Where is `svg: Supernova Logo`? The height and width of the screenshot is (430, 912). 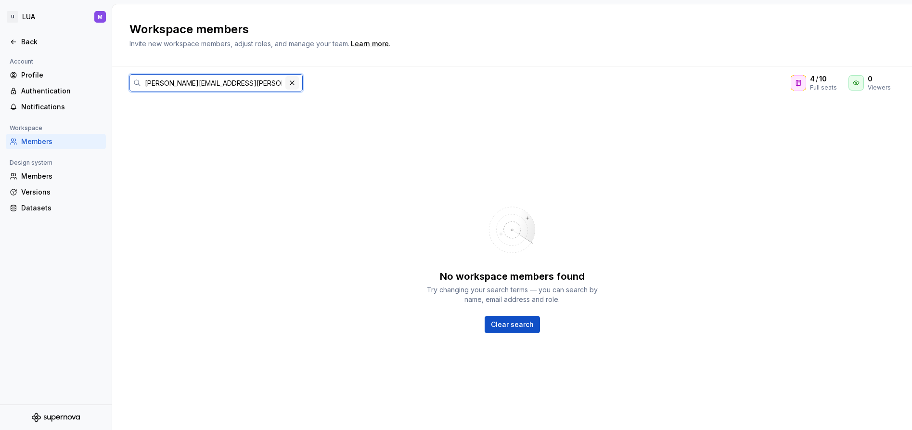
svg: Supernova Logo is located at coordinates (56, 417).